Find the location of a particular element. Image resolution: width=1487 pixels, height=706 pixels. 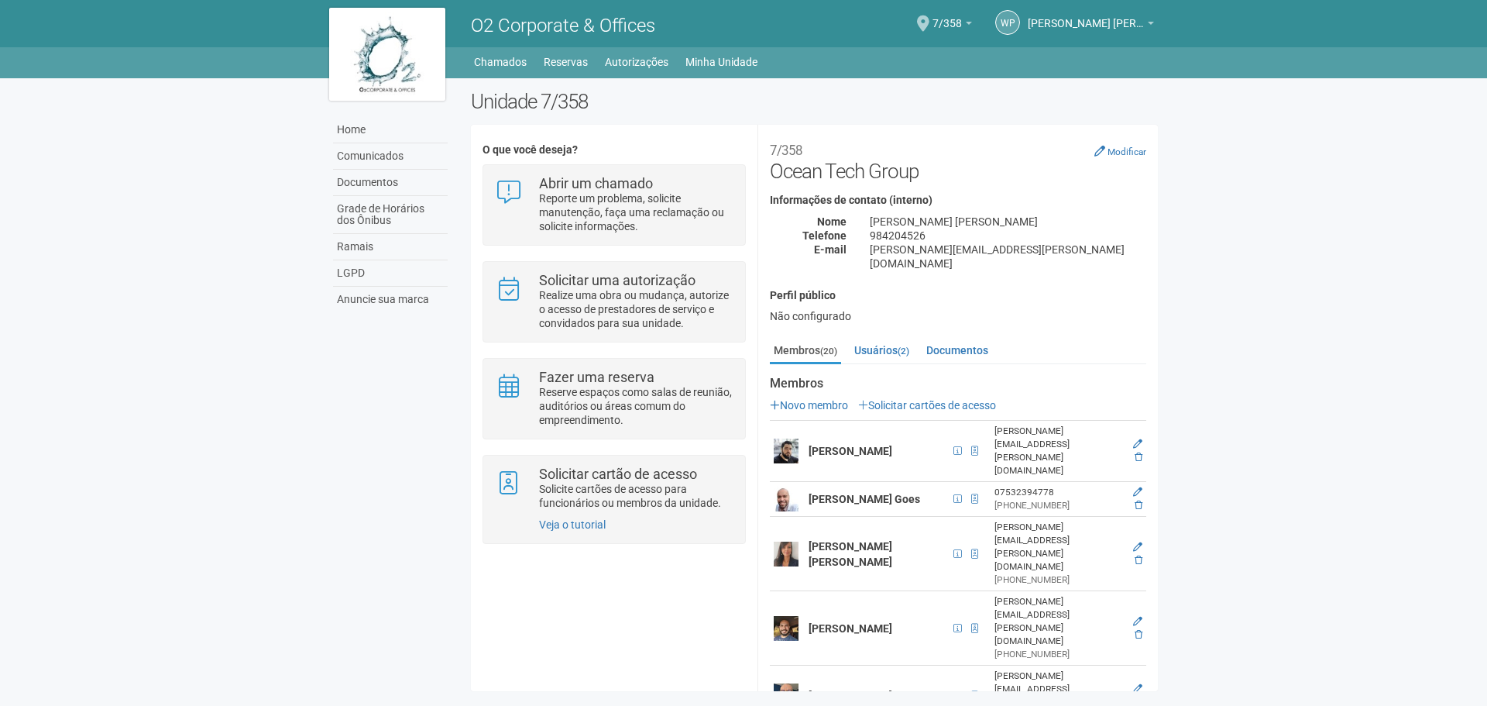

a: Novo membro is located at coordinates (809, 405).